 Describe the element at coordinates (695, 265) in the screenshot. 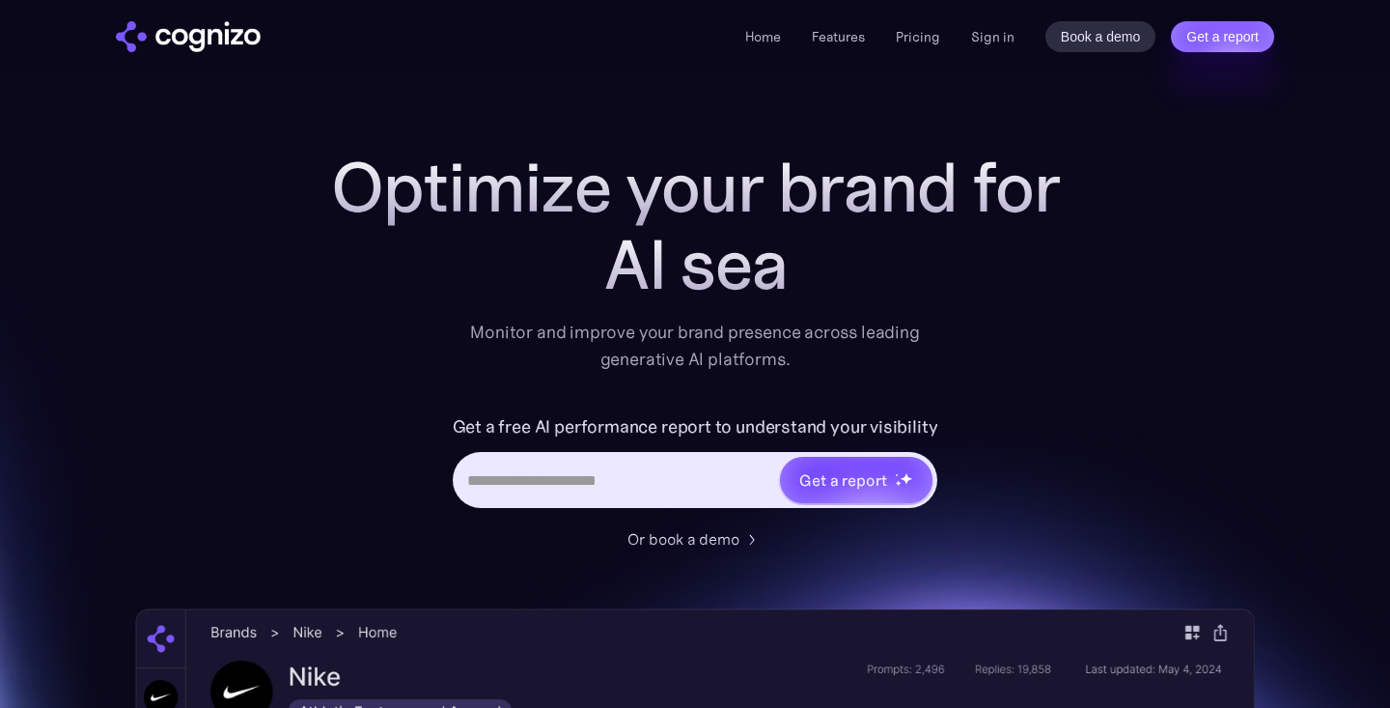

I see `div: AI sea` at that location.